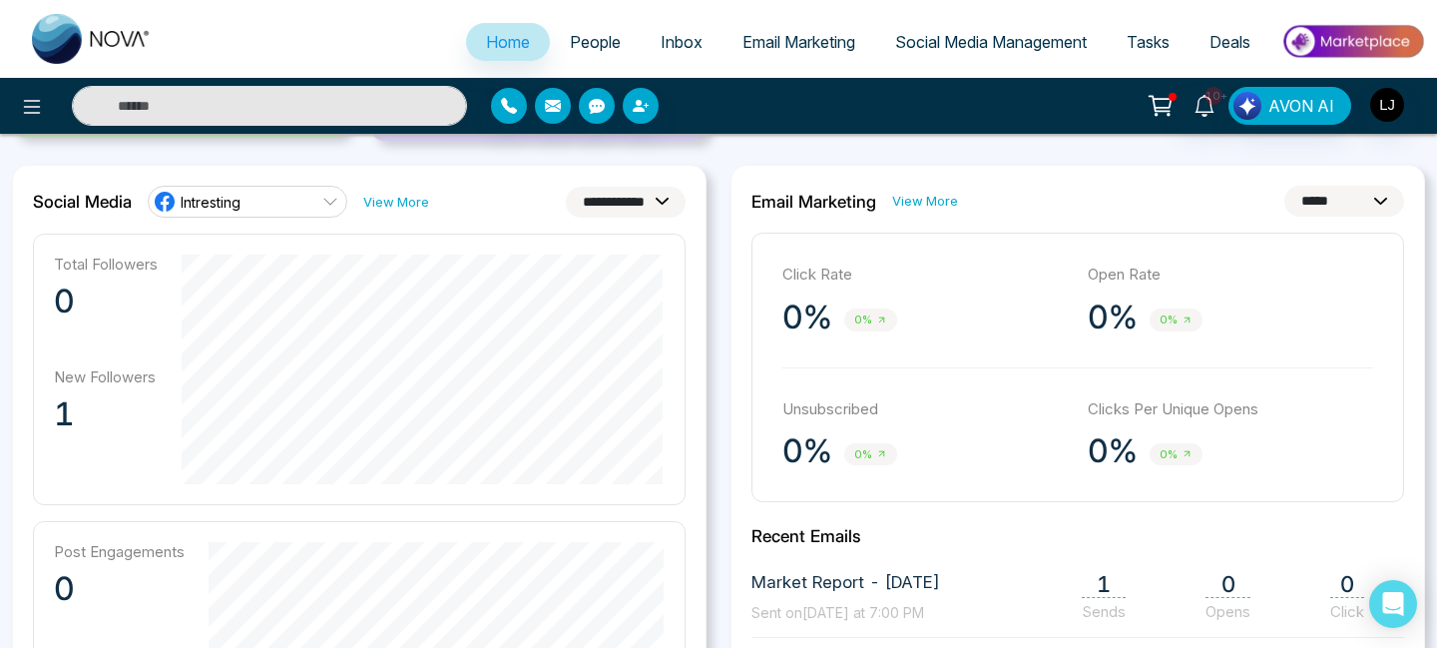 The image size is (1437, 648). Describe the element at coordinates (82, 202) in the screenshot. I see `h2: Social Media` at that location.